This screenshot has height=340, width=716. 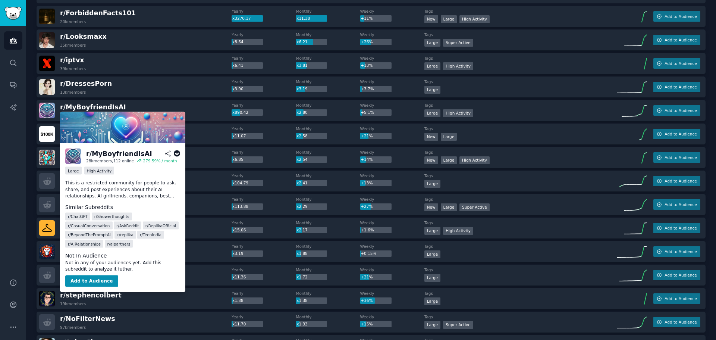 What do you see at coordinates (302, 112) in the screenshot?
I see `span: x2.80` at bounding box center [302, 112].